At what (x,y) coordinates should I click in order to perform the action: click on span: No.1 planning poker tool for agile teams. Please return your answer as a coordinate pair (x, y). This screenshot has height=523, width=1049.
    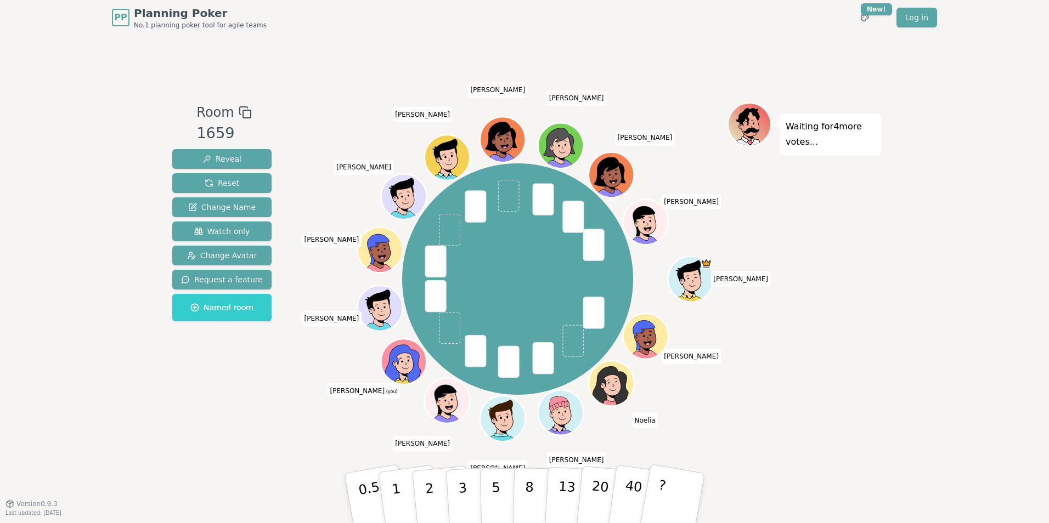
    Looking at the image, I should click on (200, 25).